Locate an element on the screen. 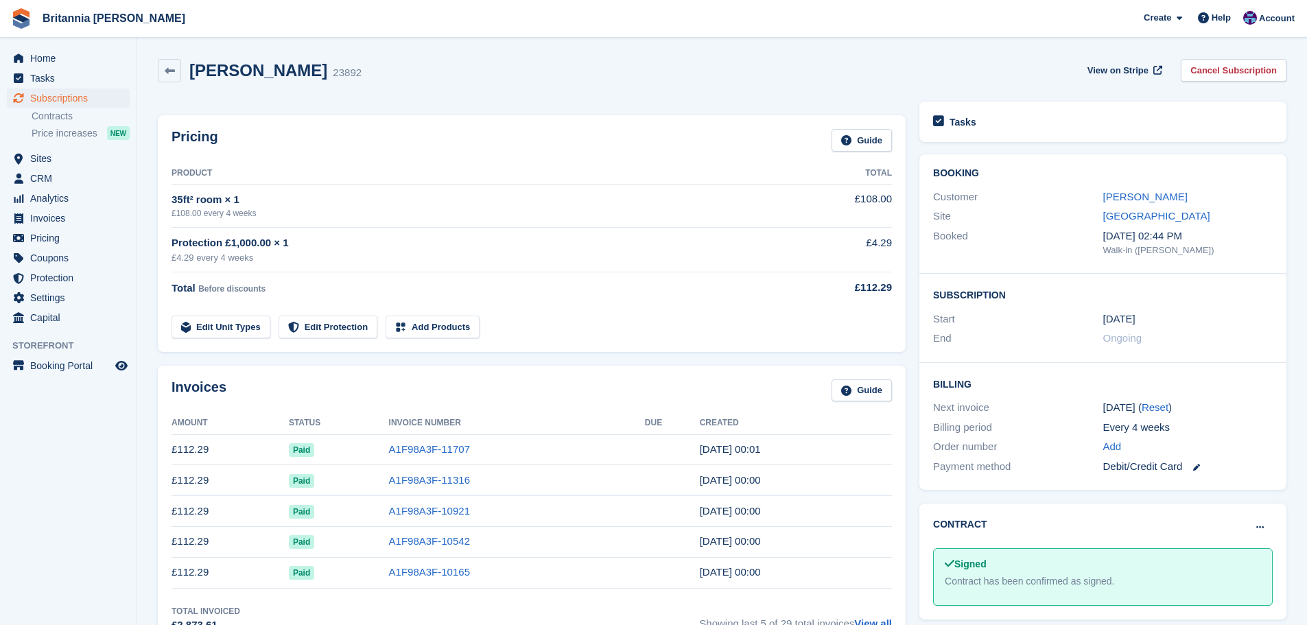  a: Contracts is located at coordinates (80, 116).